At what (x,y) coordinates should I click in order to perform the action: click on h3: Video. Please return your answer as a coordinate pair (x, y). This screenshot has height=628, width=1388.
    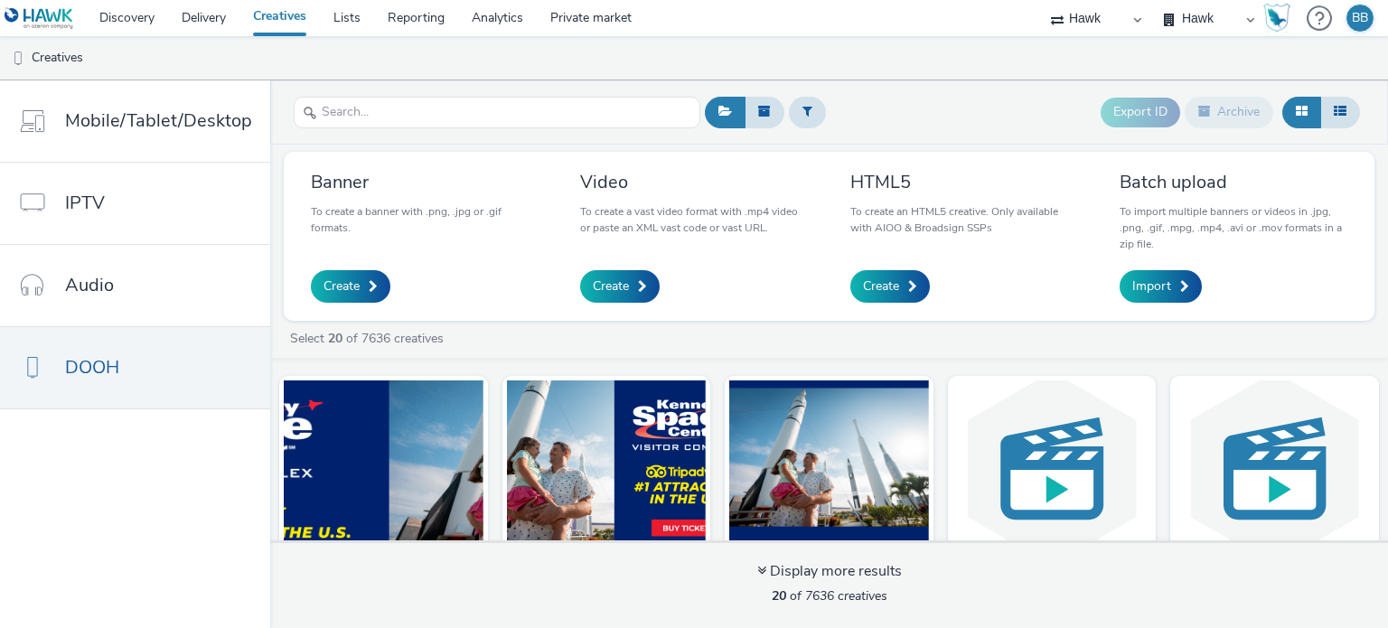
    Looking at the image, I should click on (694, 182).